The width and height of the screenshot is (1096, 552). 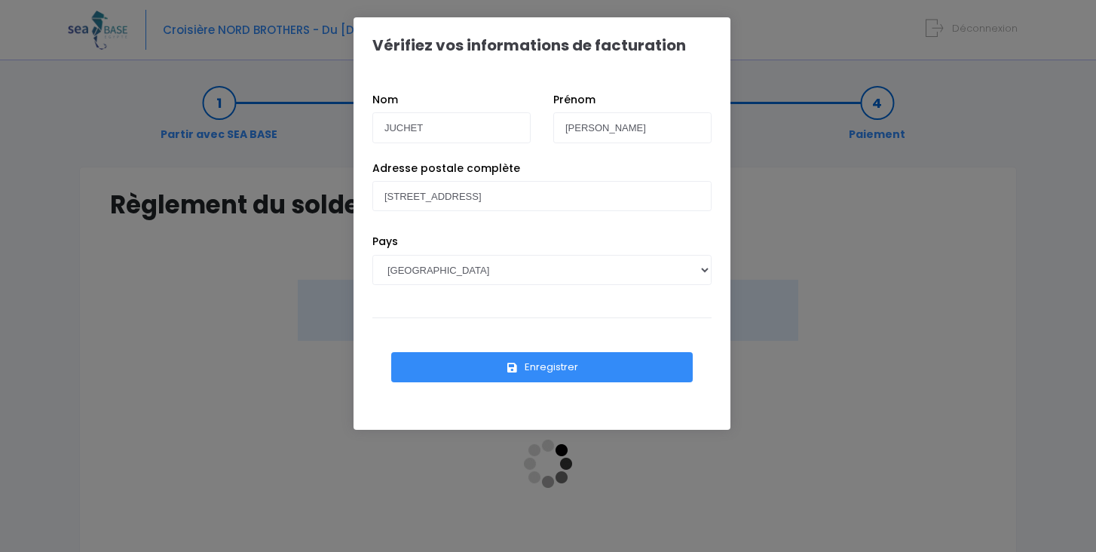 I want to click on button: Enregistrer, so click(x=542, y=367).